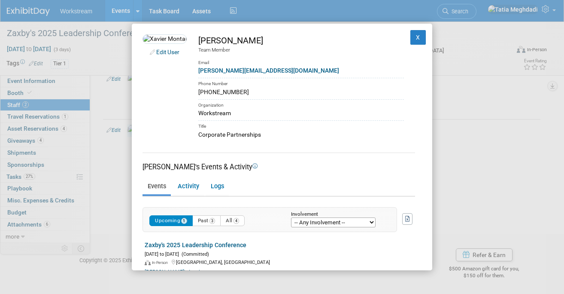 The width and height of the screenshot is (564, 294). What do you see at coordinates (213, 221) in the screenshot?
I see `span: 3` at bounding box center [213, 221].